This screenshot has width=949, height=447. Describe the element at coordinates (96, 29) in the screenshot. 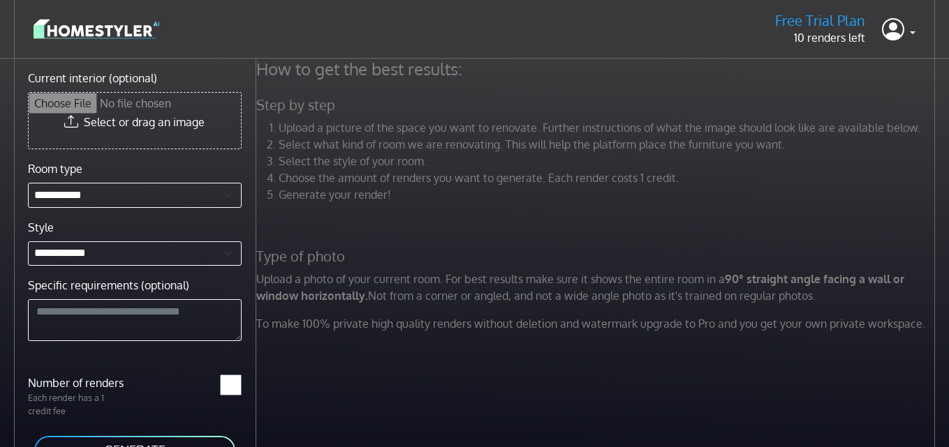

I see `img: logo-3de290ba35641baa71223ecac5eacb59cb85b4c7fdf211dc9aaecaaee71ea2f8.svg` at that location.